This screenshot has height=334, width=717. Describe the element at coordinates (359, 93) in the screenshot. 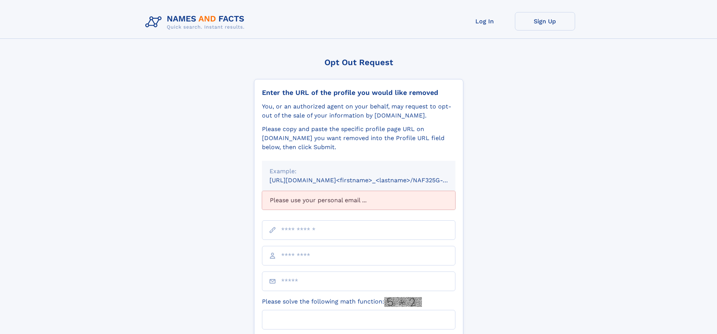

I see `div: Enter the URL of the profile you would like removed` at that location.